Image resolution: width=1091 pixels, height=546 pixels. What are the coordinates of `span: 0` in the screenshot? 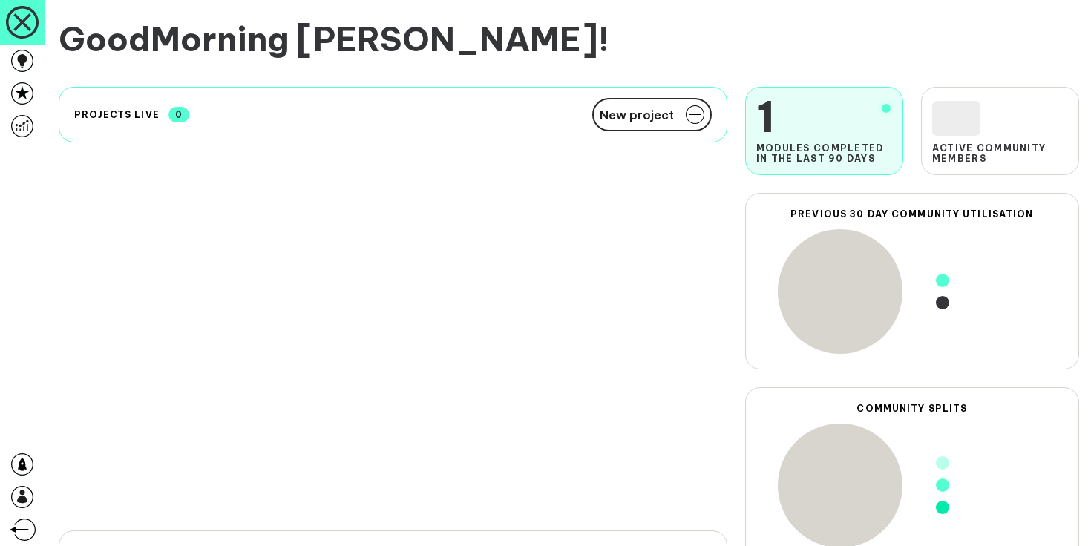 It's located at (179, 114).